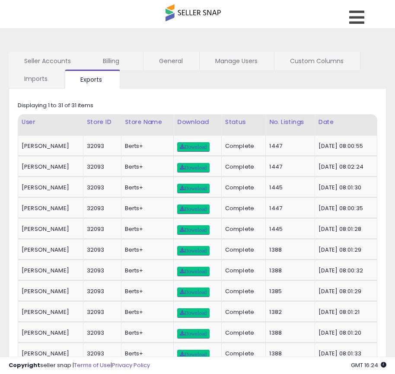 This screenshot has width=395, height=374. I want to click on a: Exports, so click(93, 79).